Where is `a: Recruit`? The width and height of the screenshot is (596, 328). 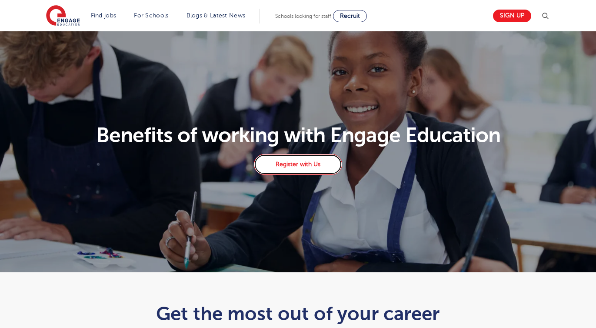 a: Recruit is located at coordinates (350, 16).